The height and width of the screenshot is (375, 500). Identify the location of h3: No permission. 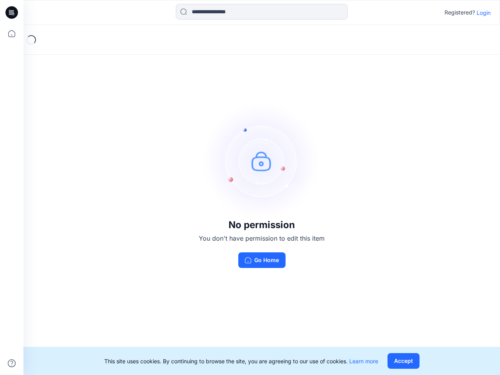
(262, 225).